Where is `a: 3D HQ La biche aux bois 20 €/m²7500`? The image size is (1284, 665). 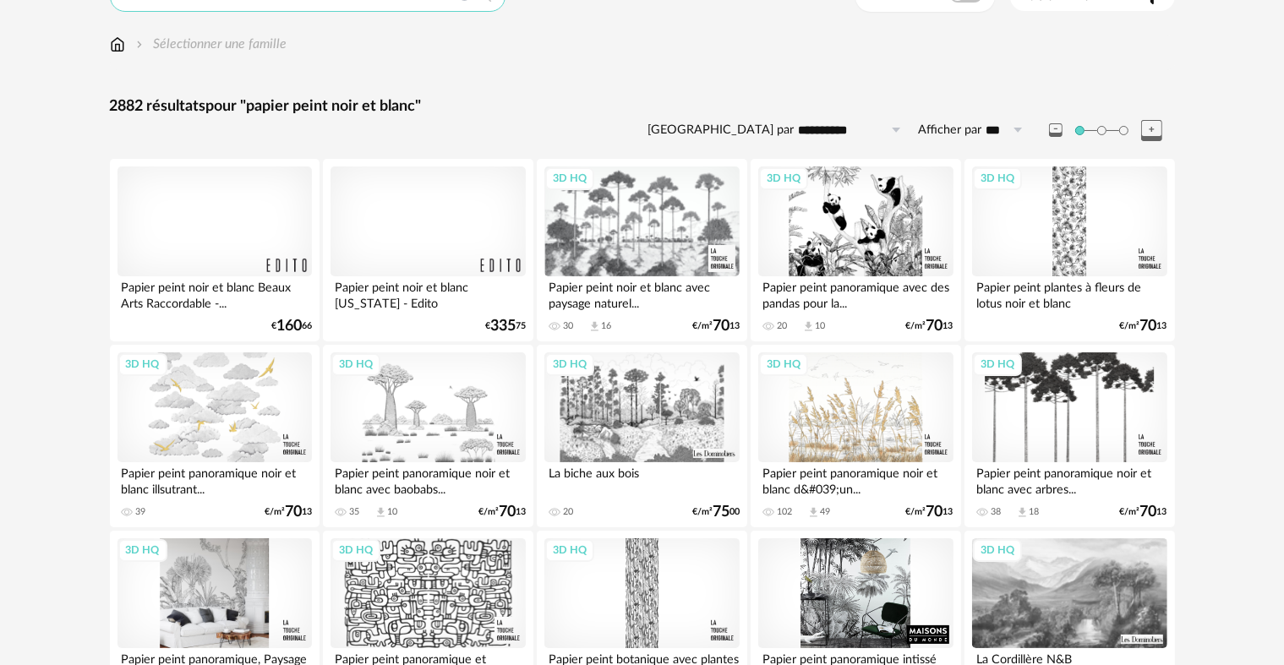 a: 3D HQ La biche aux bois 20 €/m²7500 is located at coordinates (641, 436).